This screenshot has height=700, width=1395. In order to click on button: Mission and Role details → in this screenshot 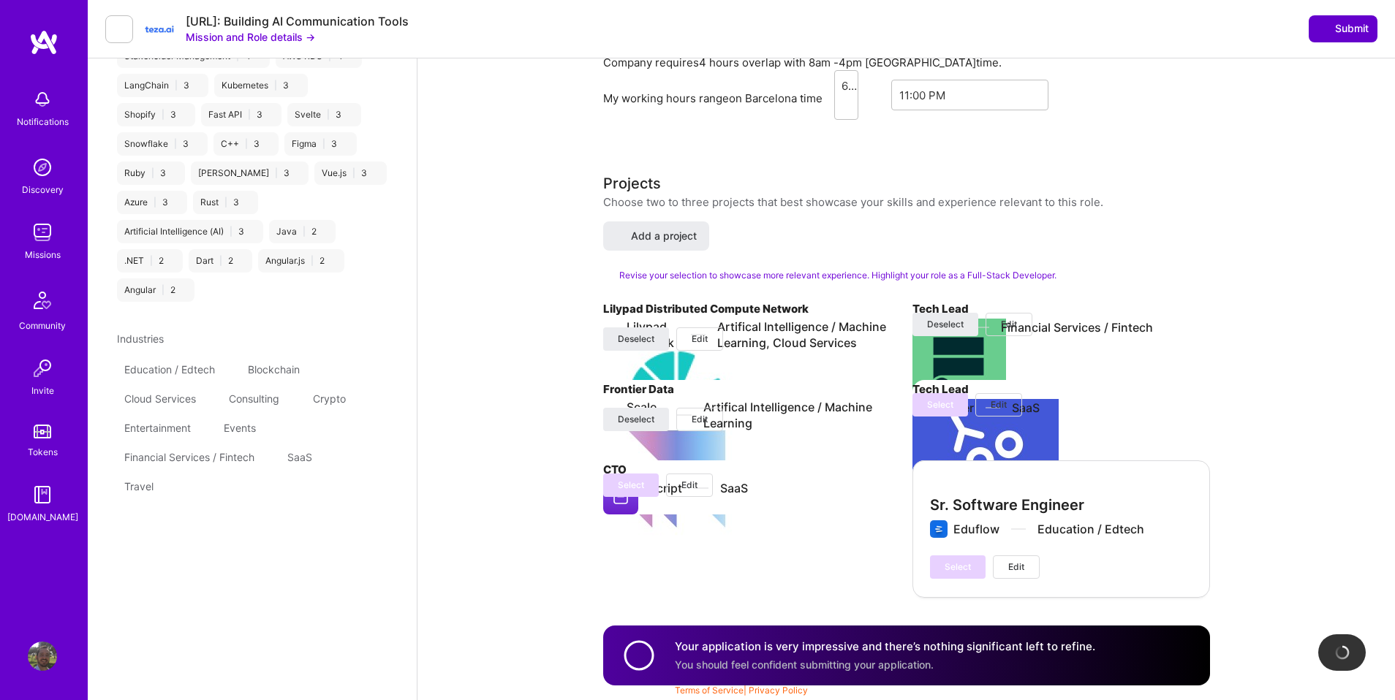, I will do `click(250, 37)`.